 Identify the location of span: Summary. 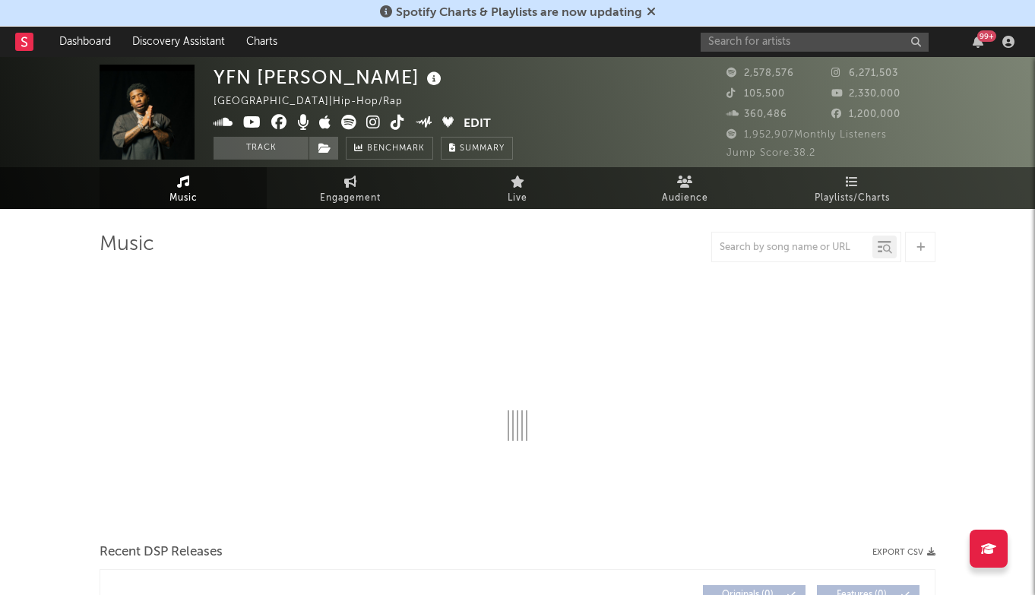
(482, 148).